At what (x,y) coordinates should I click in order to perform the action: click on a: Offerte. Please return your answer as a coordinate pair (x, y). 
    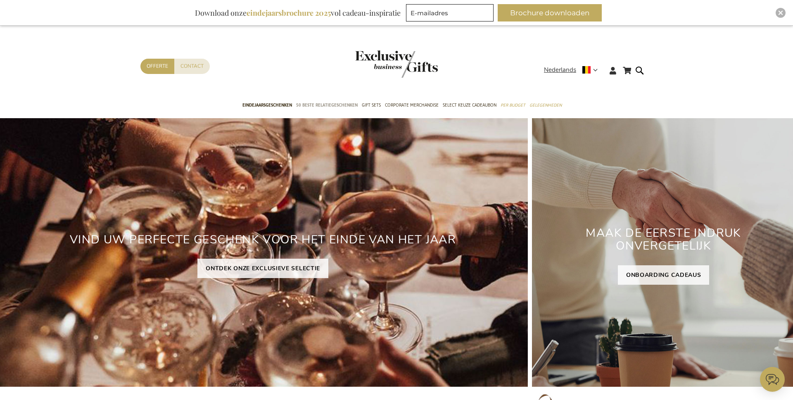
    Looking at the image, I should click on (157, 66).